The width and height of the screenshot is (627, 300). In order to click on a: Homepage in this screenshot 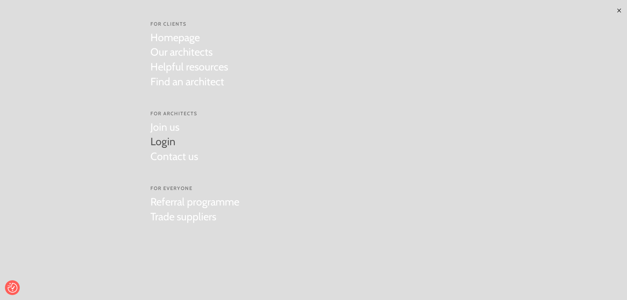, I will do `click(189, 38)`.